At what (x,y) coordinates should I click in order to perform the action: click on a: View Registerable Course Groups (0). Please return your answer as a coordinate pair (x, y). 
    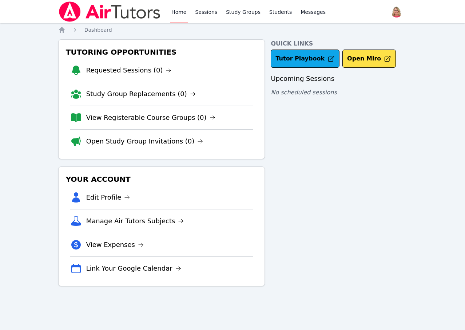
    Looking at the image, I should click on (151, 118).